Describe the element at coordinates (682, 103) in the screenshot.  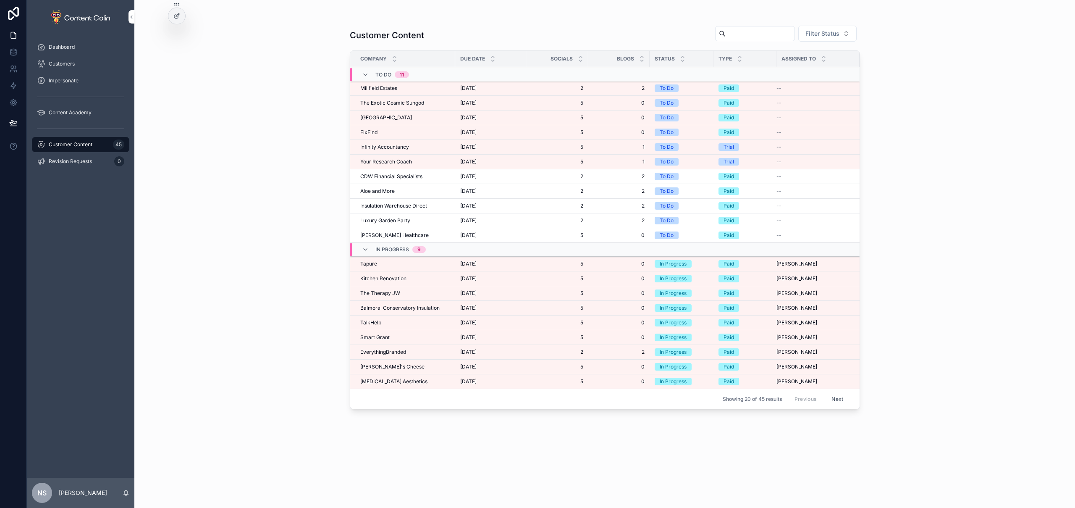
I see `a: To Do` at that location.